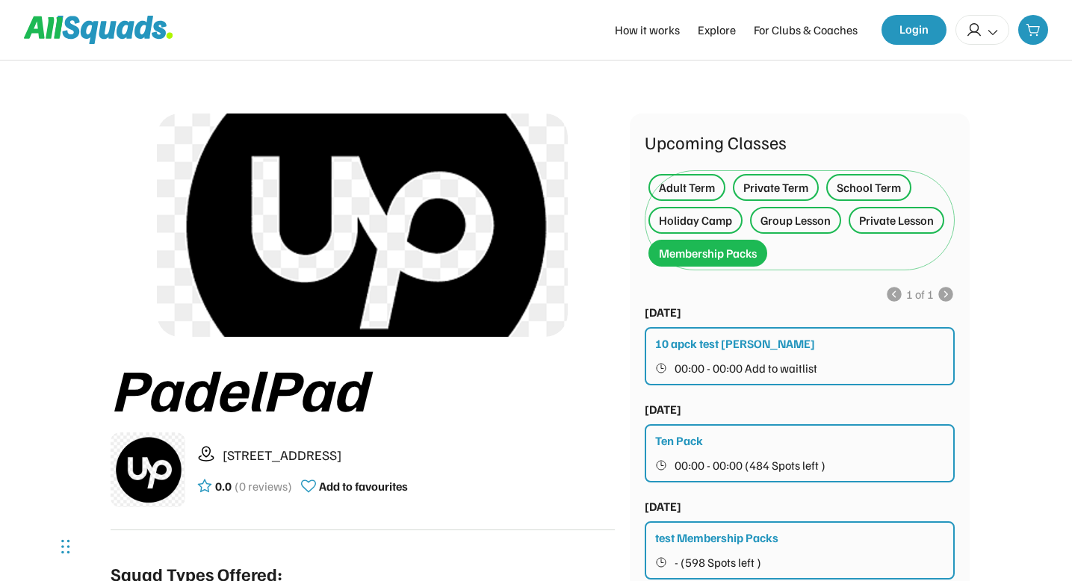 The width and height of the screenshot is (1072, 581). What do you see at coordinates (745, 368) in the screenshot?
I see `span: 00:00 - 00:00 Add to waitlist` at bounding box center [745, 368].